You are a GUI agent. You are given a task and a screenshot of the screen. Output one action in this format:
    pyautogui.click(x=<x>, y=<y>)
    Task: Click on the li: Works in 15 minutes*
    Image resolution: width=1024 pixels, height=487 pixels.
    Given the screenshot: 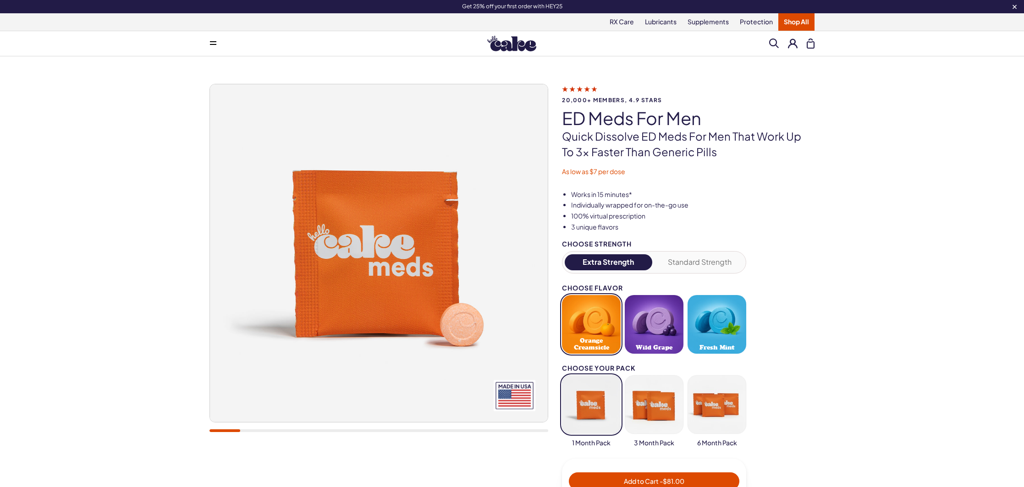 What is the action you would take?
    pyautogui.click(x=693, y=195)
    